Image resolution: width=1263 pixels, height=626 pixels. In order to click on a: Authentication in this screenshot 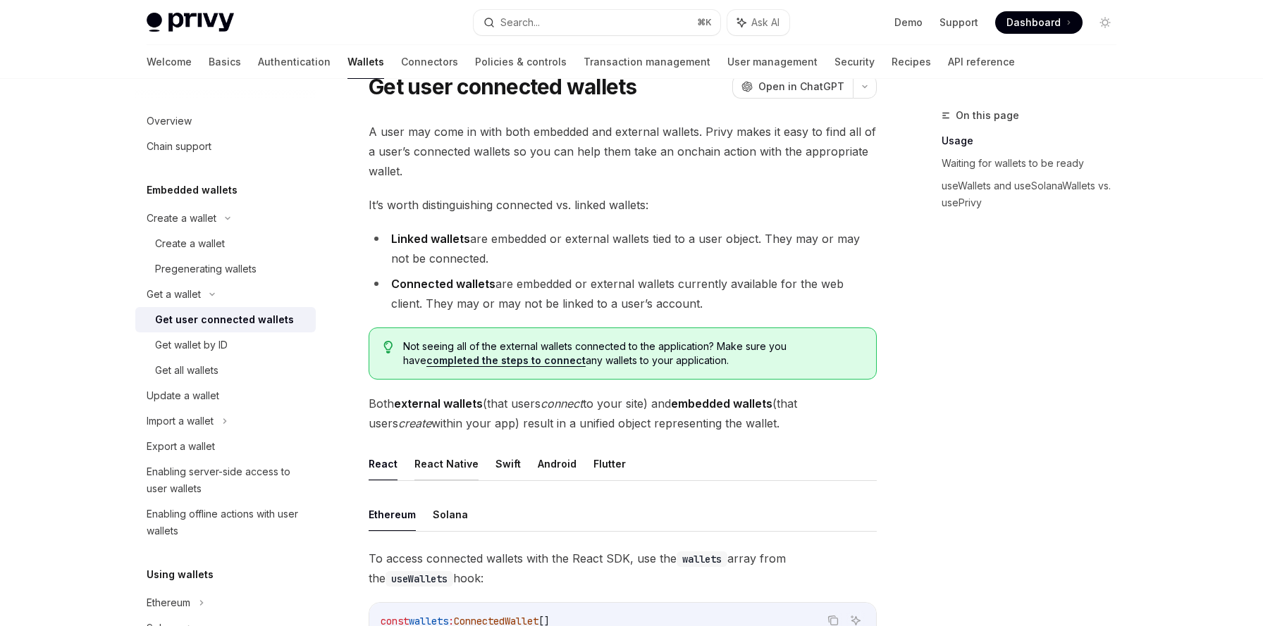, I will do `click(294, 62)`.